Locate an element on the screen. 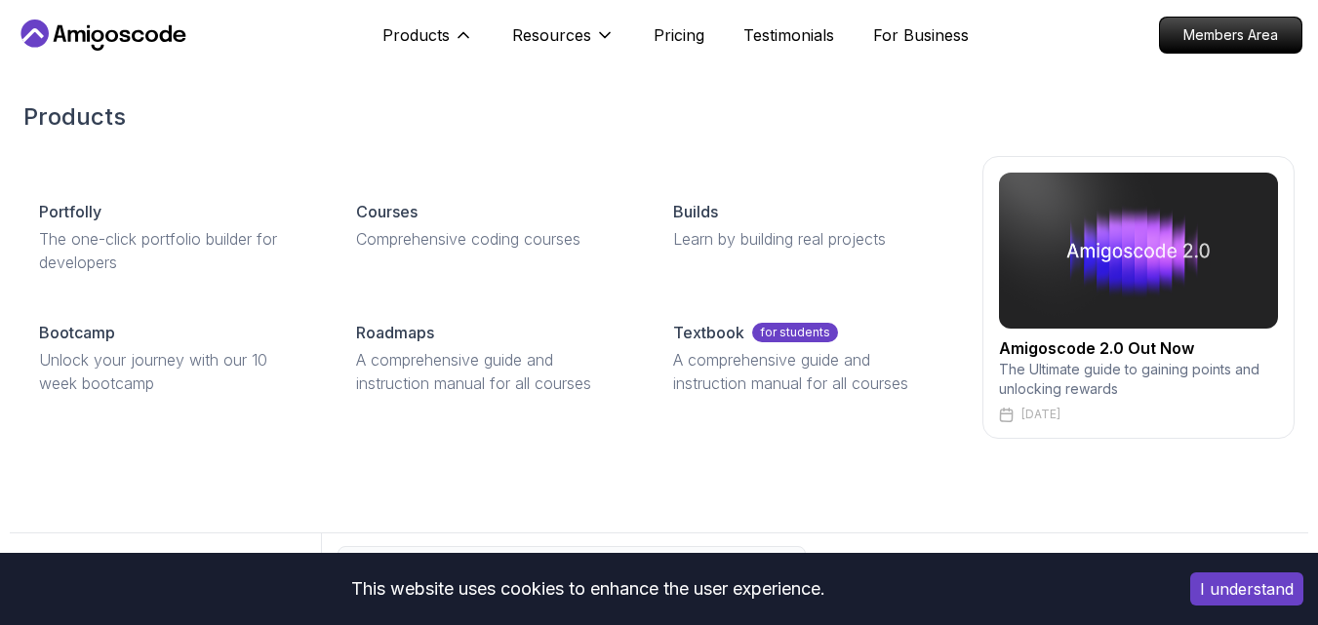 This screenshot has height=625, width=1318. p: Comprehensive coding courses is located at coordinates (491, 239).